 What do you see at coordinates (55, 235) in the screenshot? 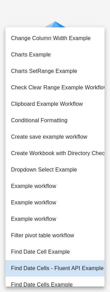
I see `li: Filter pivot table workflow` at bounding box center [55, 235].